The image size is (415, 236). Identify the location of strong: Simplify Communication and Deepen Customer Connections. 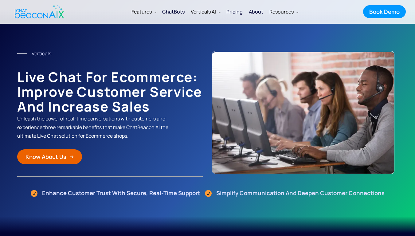
(301, 193).